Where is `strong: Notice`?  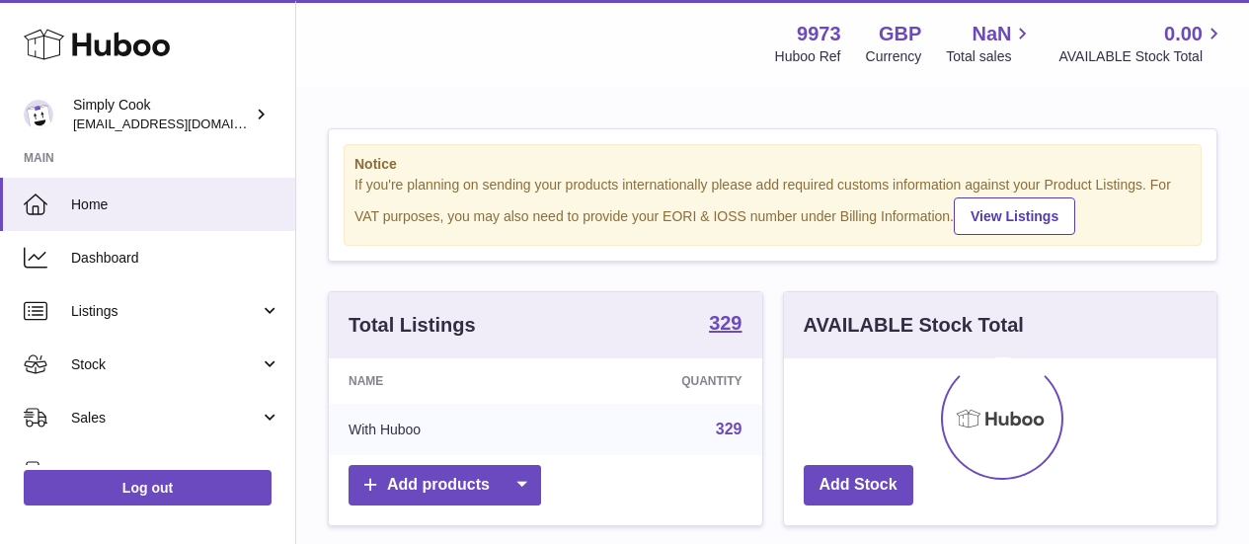
strong: Notice is located at coordinates (772, 164).